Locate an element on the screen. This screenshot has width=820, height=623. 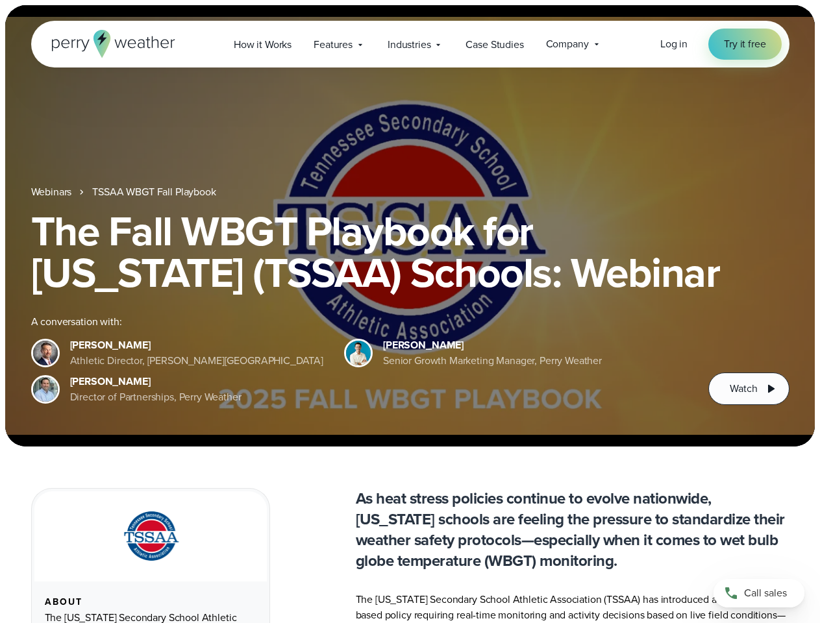
span: Features is located at coordinates (333, 45).